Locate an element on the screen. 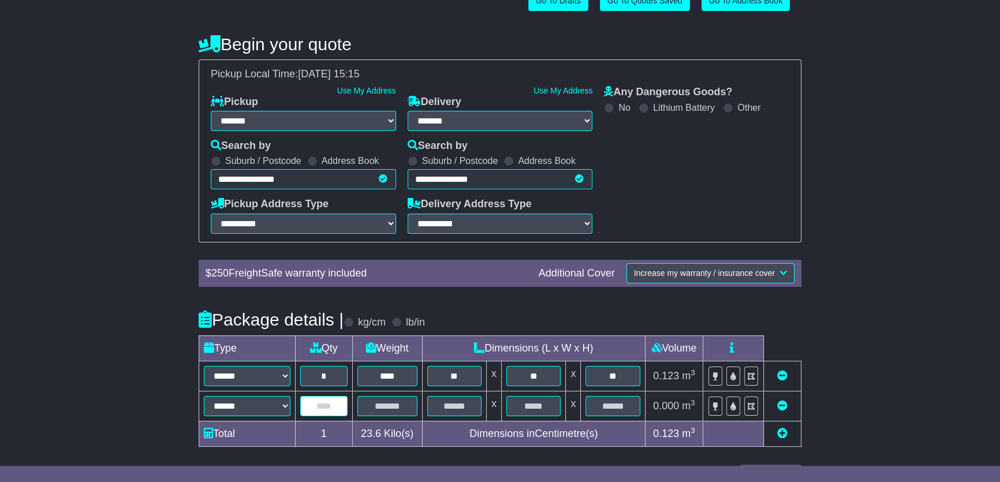  span: 23.6 is located at coordinates (371, 434).